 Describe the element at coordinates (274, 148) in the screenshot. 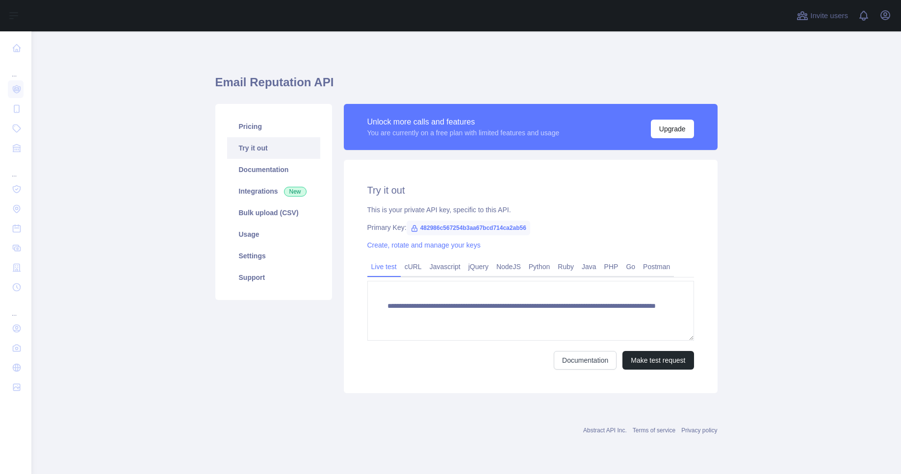

I see `a: Try it out` at that location.